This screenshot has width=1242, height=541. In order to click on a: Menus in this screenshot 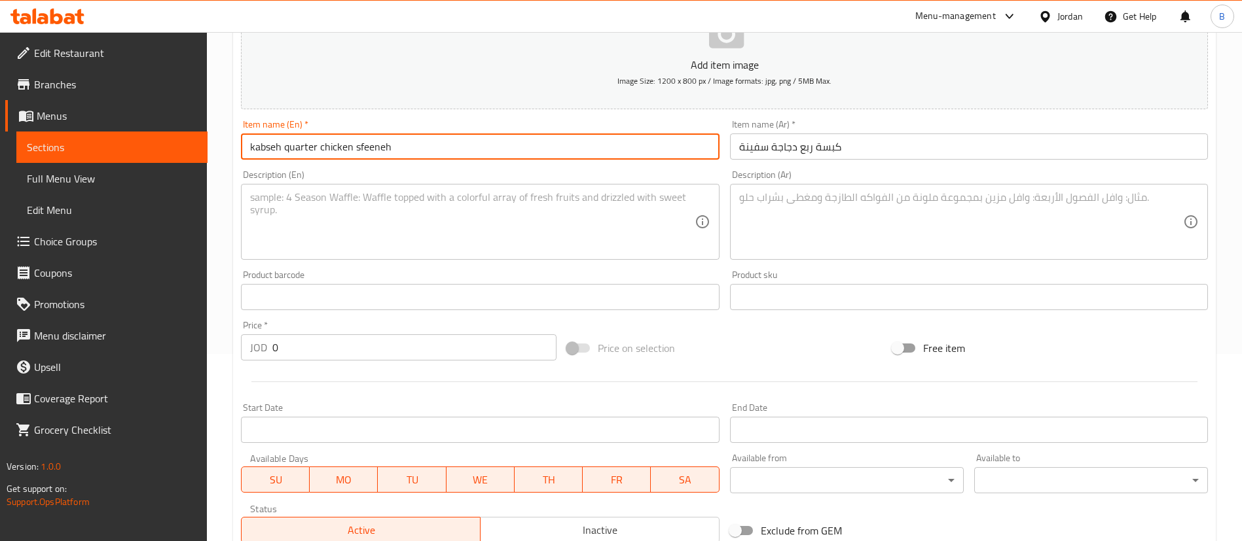, I will do `click(106, 116)`.